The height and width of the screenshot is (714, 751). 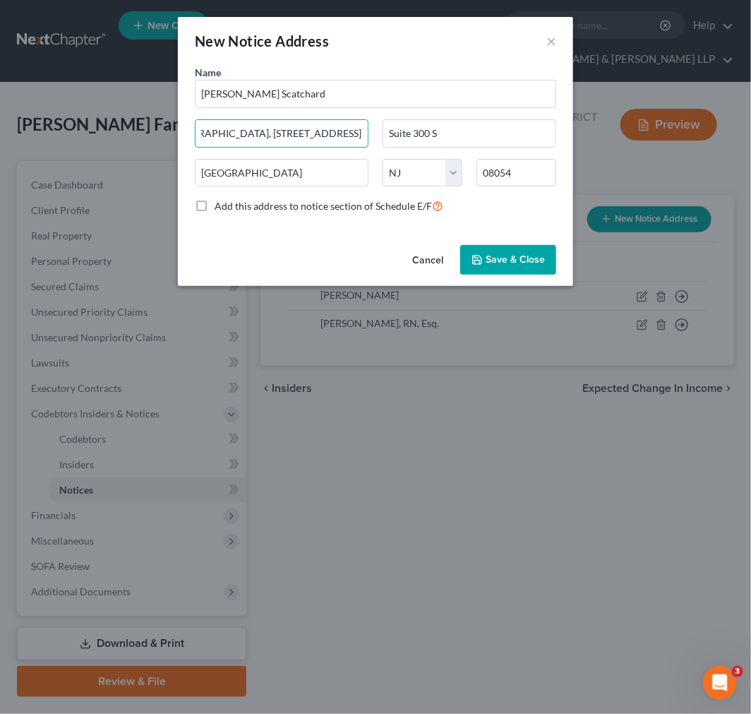 What do you see at coordinates (207, 72) in the screenshot?
I see `span: Name` at bounding box center [207, 72].